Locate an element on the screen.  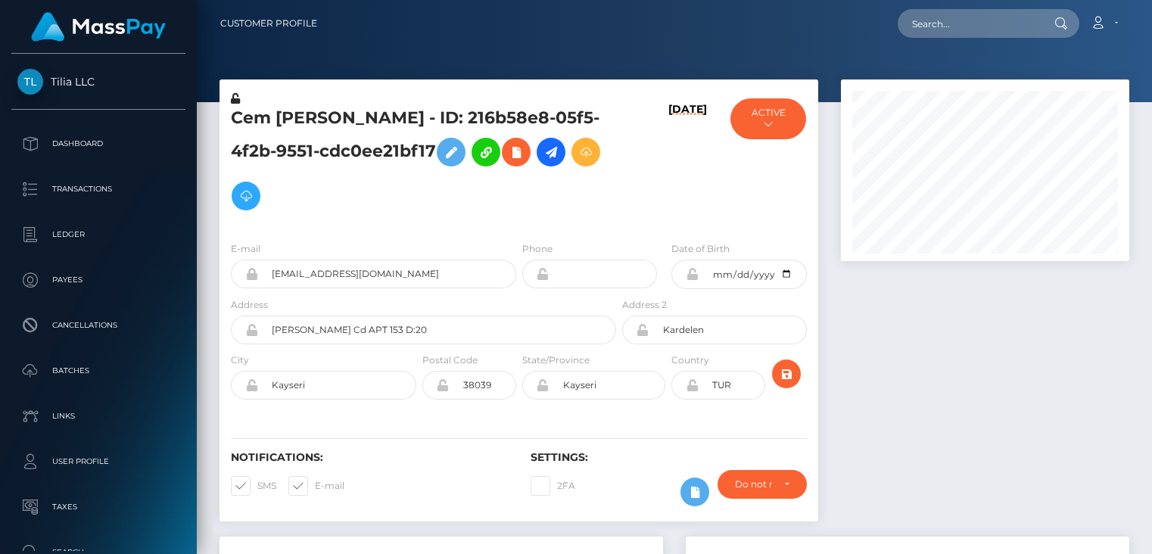
p: Cancellations is located at coordinates (98, 325).